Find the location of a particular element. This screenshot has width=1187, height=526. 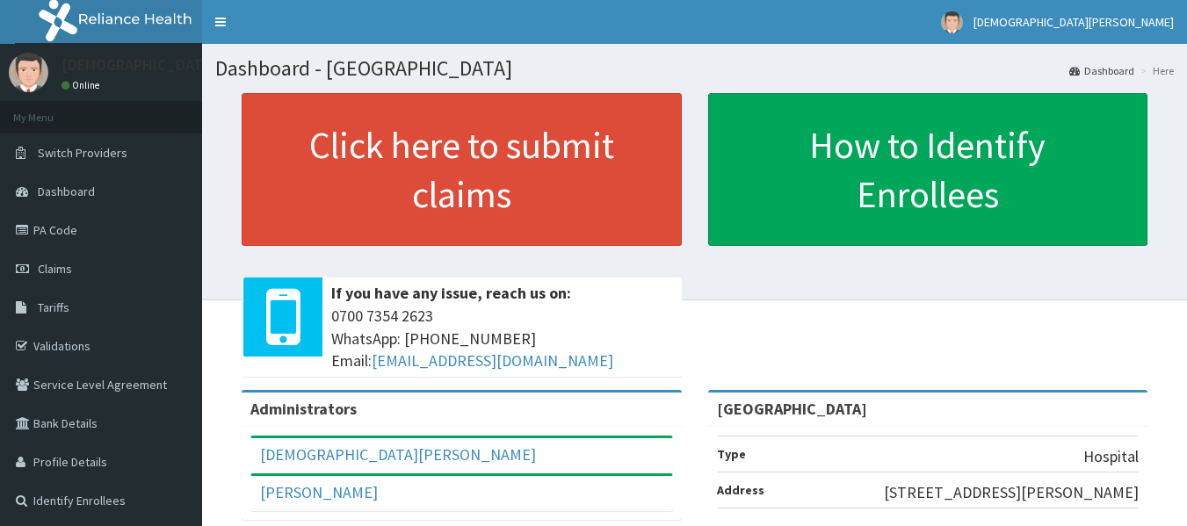

a: Online is located at coordinates (83, 85).